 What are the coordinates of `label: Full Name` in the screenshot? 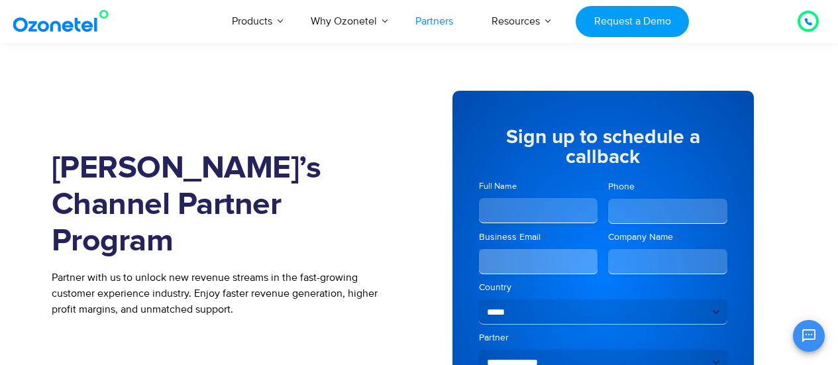 It's located at (538, 186).